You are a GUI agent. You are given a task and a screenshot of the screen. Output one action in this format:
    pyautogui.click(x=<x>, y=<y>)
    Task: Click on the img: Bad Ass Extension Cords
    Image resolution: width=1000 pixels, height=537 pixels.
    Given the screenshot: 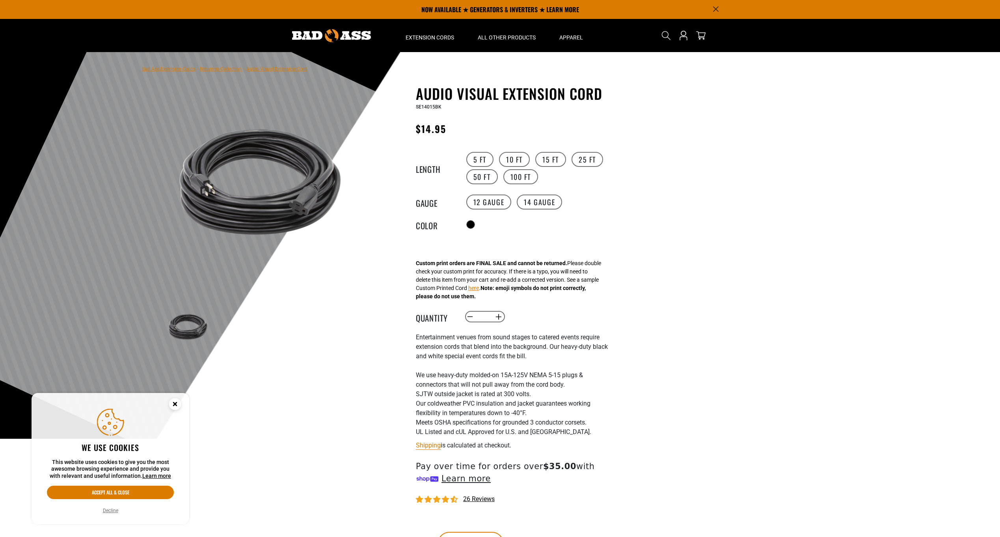 What is the action you would take?
    pyautogui.click(x=332, y=35)
    